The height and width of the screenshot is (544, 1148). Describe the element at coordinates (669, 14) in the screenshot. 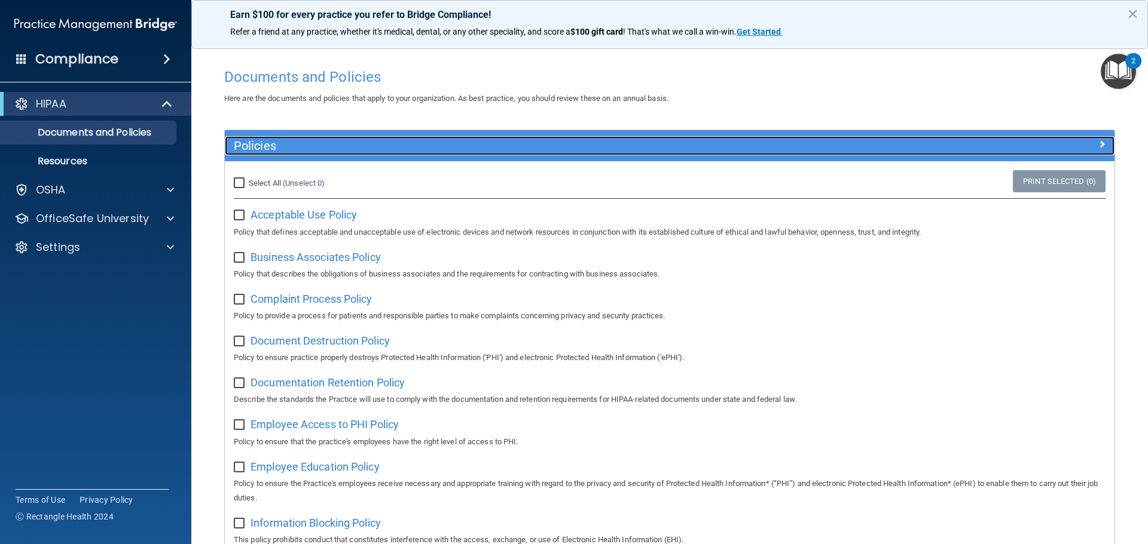

I see `p: Earn $100 for every practice you refer to Bridge Compliance!` at that location.